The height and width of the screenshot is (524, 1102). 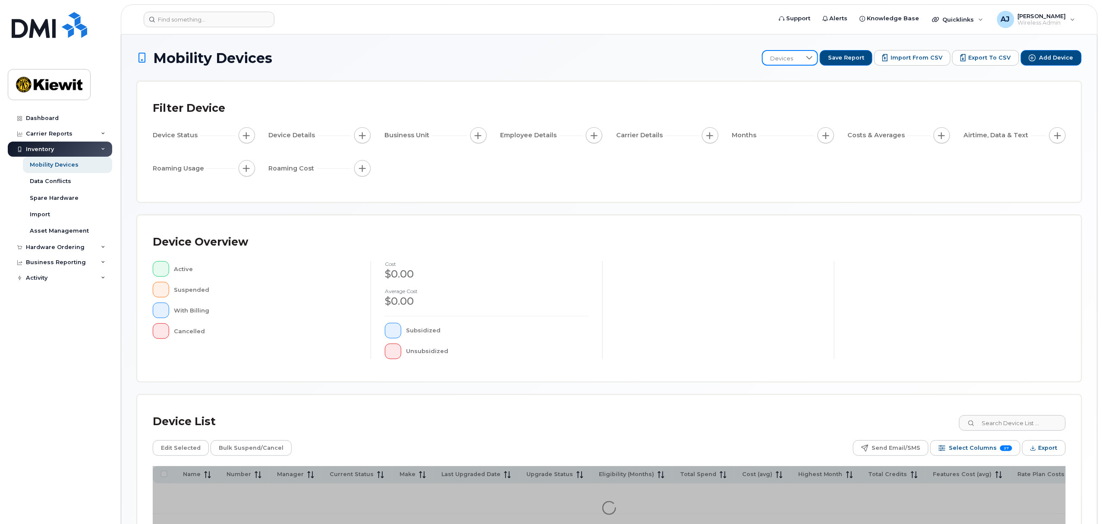 What do you see at coordinates (497, 351) in the screenshot?
I see `div: Unsubsidized` at bounding box center [497, 351].